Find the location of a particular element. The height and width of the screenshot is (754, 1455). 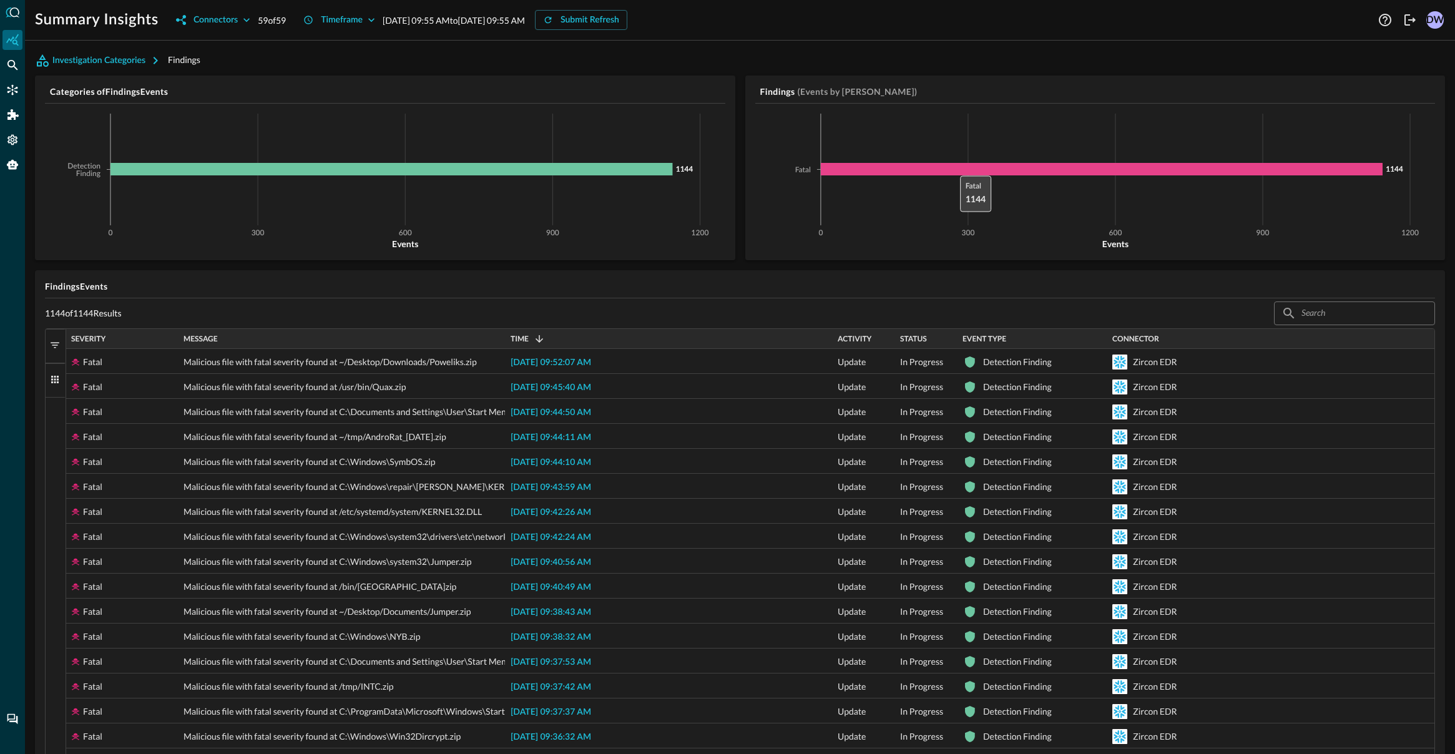

div: Addons is located at coordinates (13, 115).